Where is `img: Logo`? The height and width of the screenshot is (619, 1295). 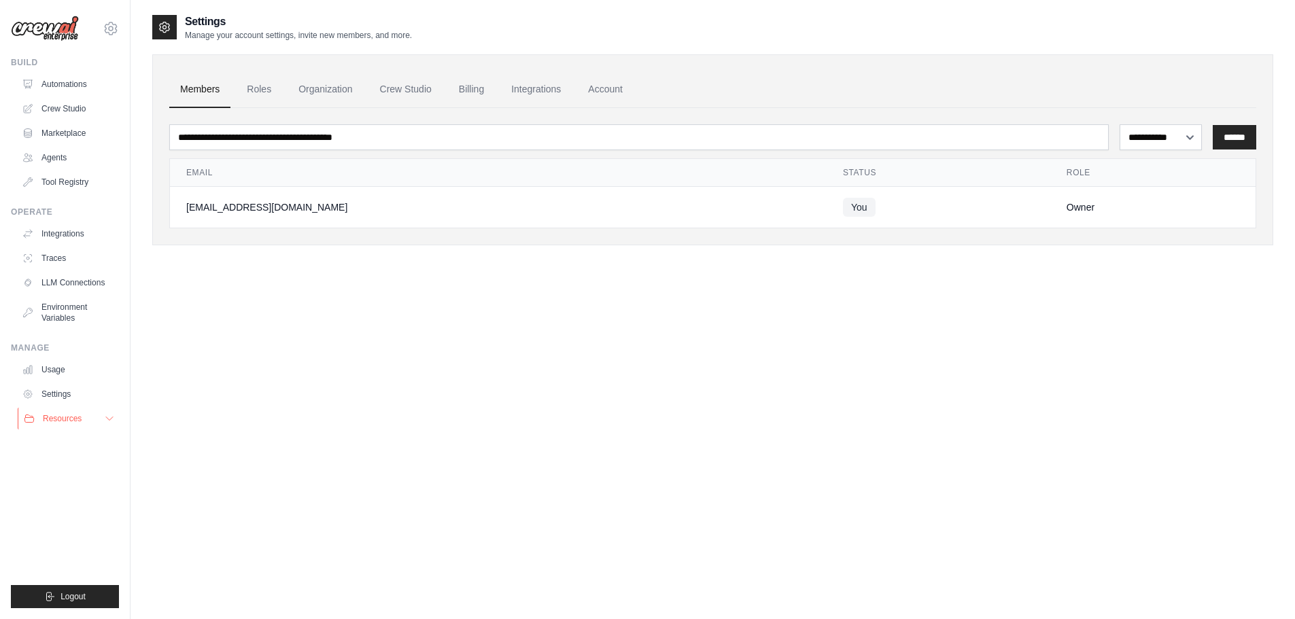
img: Logo is located at coordinates (45, 29).